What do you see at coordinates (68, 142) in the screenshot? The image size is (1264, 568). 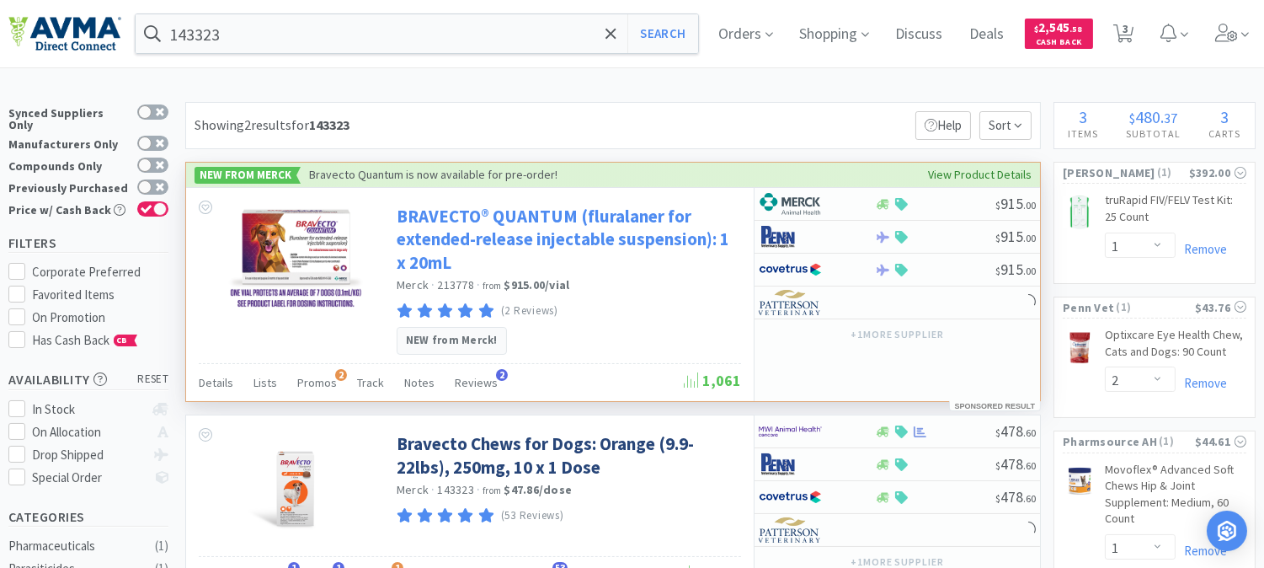 I see `div: Manufacturers Only` at bounding box center [68, 142].